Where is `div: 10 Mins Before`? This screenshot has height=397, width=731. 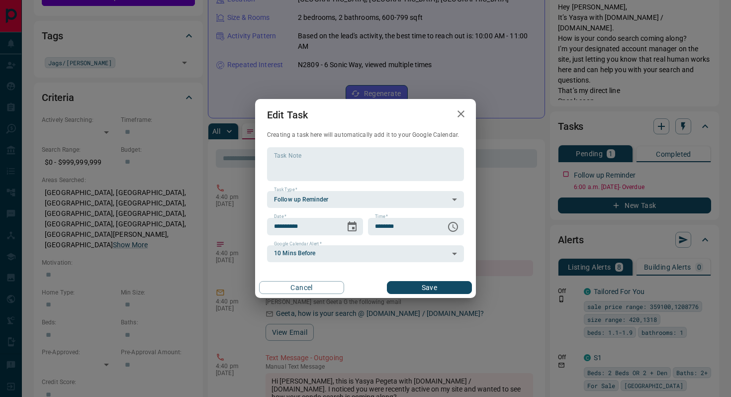 div: 10 Mins Before is located at coordinates (366, 254).